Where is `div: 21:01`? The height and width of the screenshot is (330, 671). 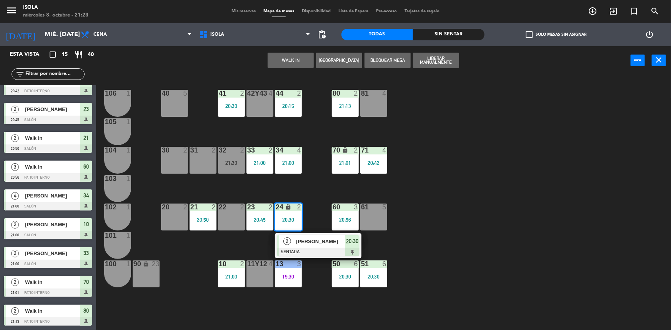
div: 21:01 is located at coordinates (345, 163).